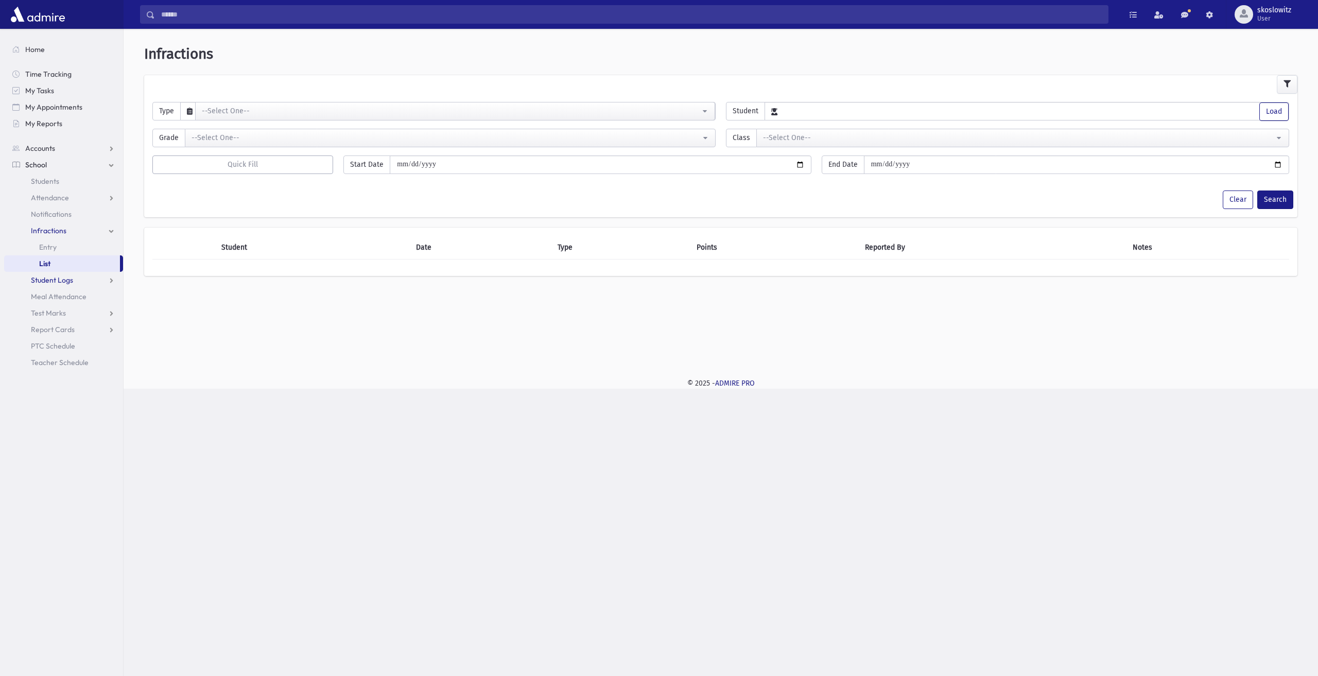 Image resolution: width=1318 pixels, height=676 pixels. I want to click on span: Test Marks, so click(48, 313).